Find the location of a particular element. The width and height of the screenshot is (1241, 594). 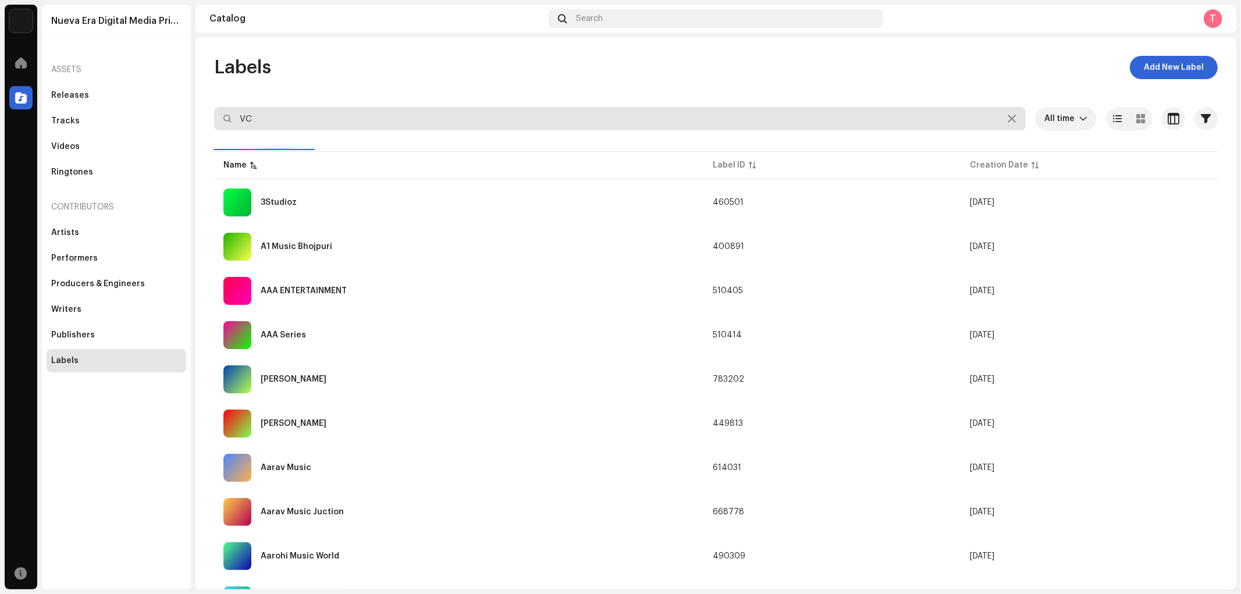

div: Labels is located at coordinates (65, 361).